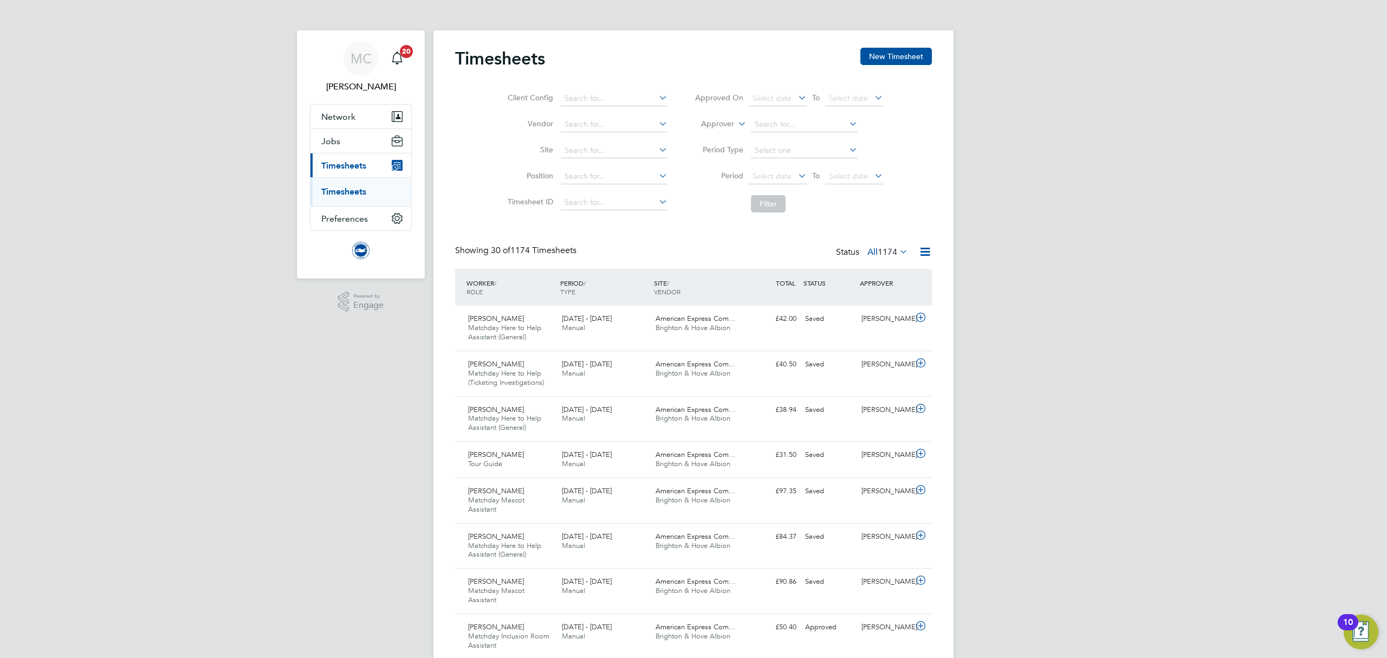 The height and width of the screenshot is (658, 1387). I want to click on span: Jobs, so click(330, 141).